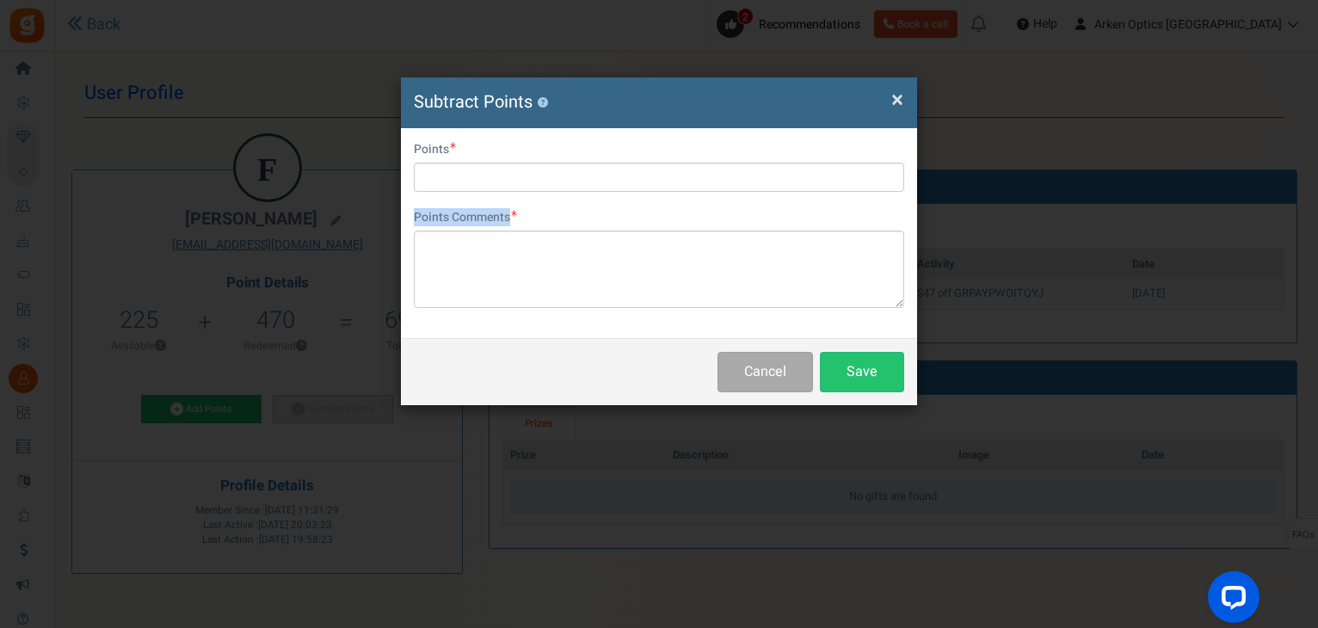  What do you see at coordinates (765, 372) in the screenshot?
I see `button: Cancel` at bounding box center [765, 372].